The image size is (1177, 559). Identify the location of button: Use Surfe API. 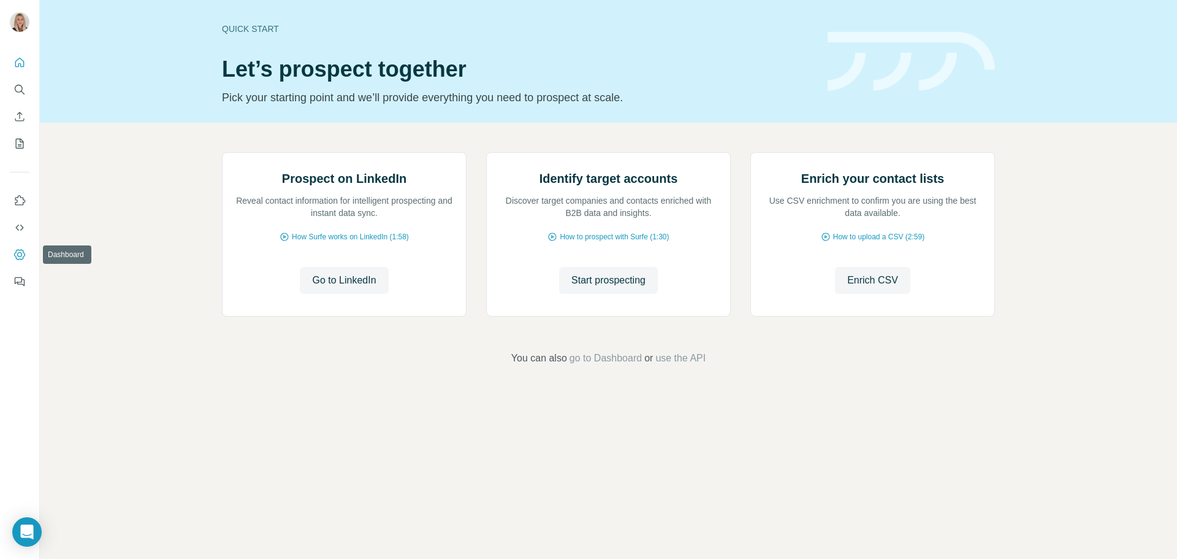
(20, 227).